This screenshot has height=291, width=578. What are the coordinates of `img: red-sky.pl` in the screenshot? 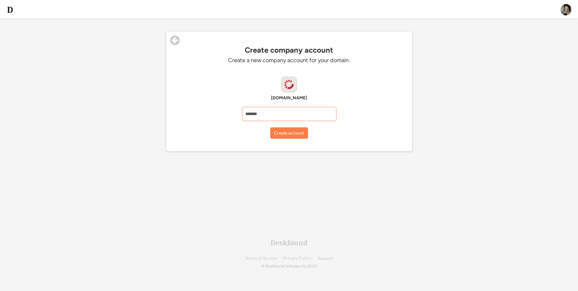 It's located at (289, 84).